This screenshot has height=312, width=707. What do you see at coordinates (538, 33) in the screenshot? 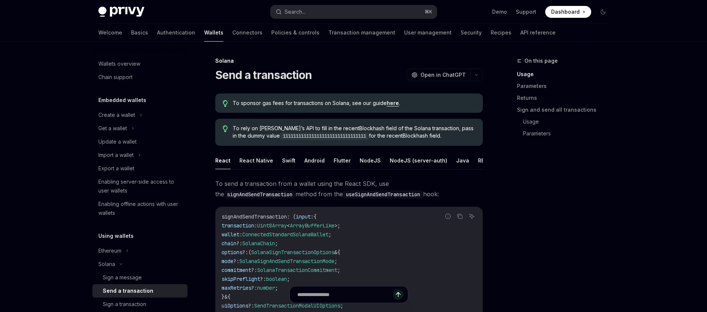
I see `a: API reference` at bounding box center [538, 33].